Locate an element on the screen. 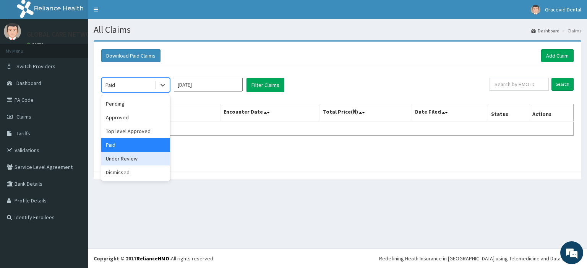  a: Add Claim is located at coordinates (557, 56).